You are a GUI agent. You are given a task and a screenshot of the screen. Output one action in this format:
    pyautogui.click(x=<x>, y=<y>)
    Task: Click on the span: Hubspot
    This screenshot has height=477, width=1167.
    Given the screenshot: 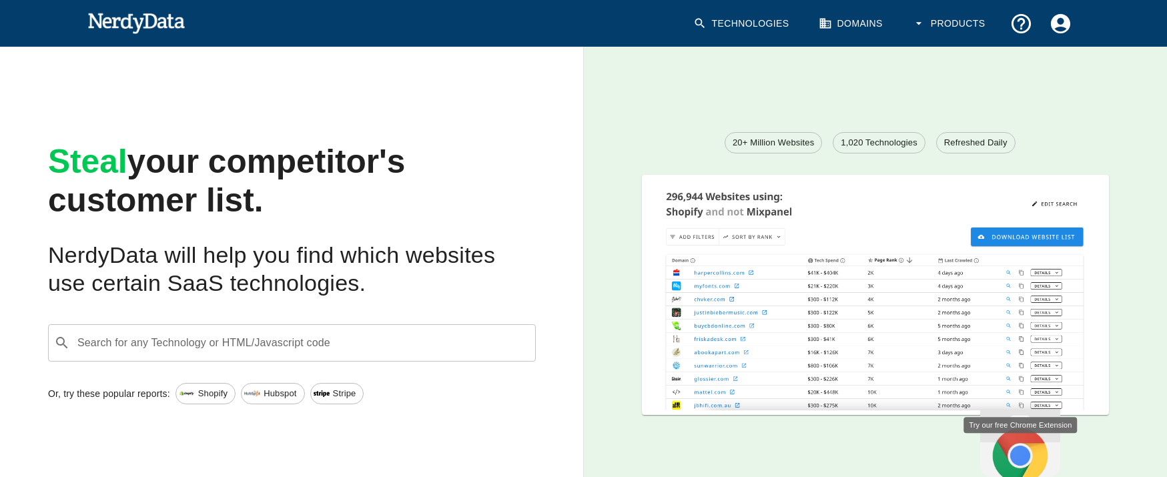 What is the action you would take?
    pyautogui.click(x=280, y=394)
    